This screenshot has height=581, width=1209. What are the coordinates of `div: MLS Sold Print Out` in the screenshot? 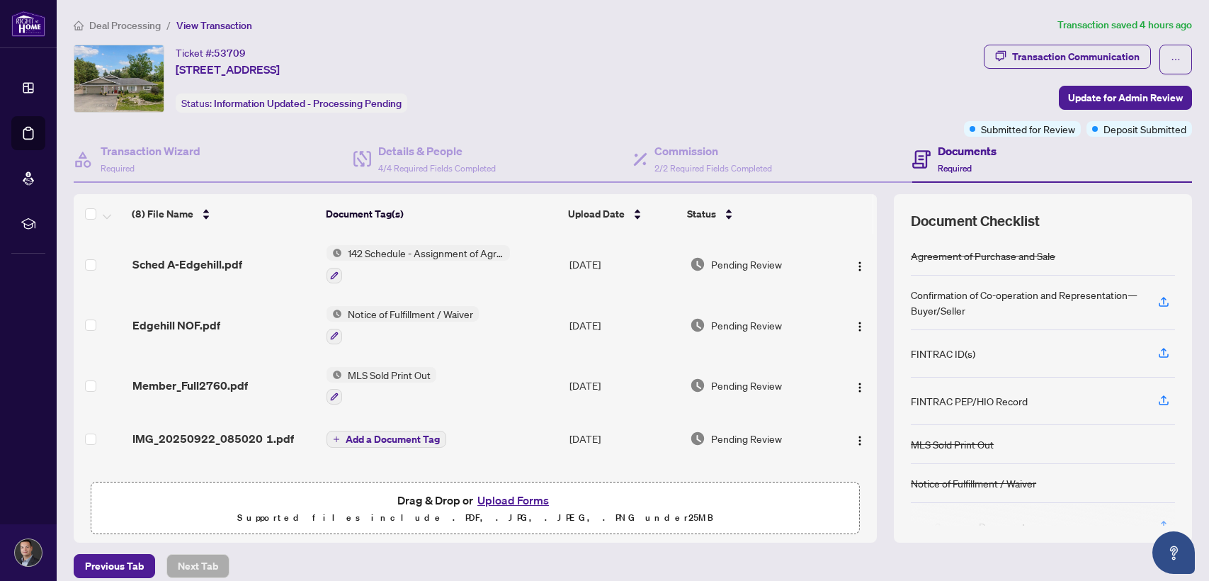 It's located at (952, 444).